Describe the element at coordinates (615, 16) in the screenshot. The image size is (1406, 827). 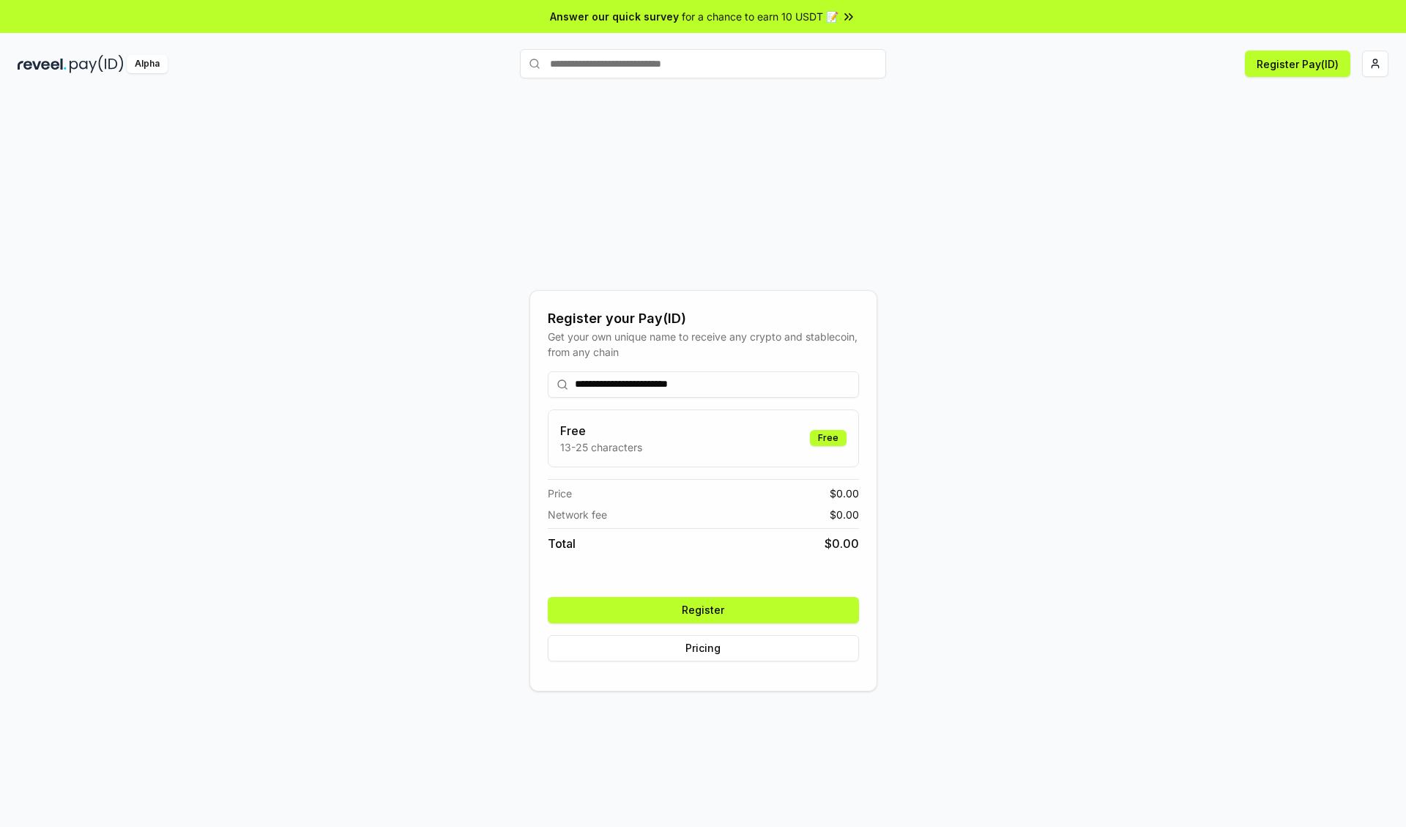
I see `span: Answer our quick survey` at that location.